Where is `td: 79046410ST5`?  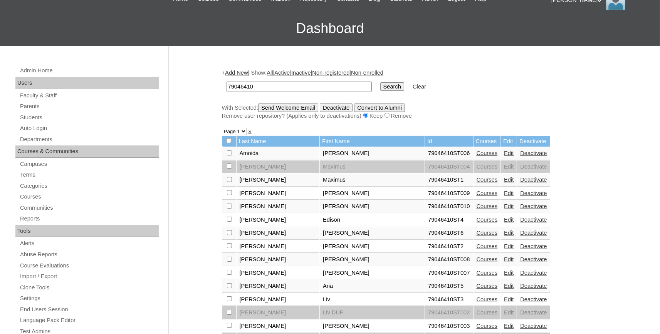 td: 79046410ST5 is located at coordinates (449, 287).